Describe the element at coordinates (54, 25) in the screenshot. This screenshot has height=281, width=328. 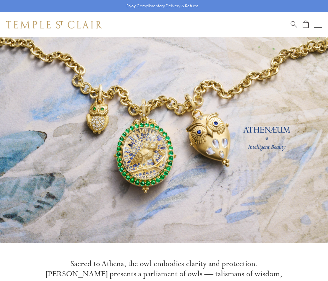
I see `img: Temple St. Clair` at that location.